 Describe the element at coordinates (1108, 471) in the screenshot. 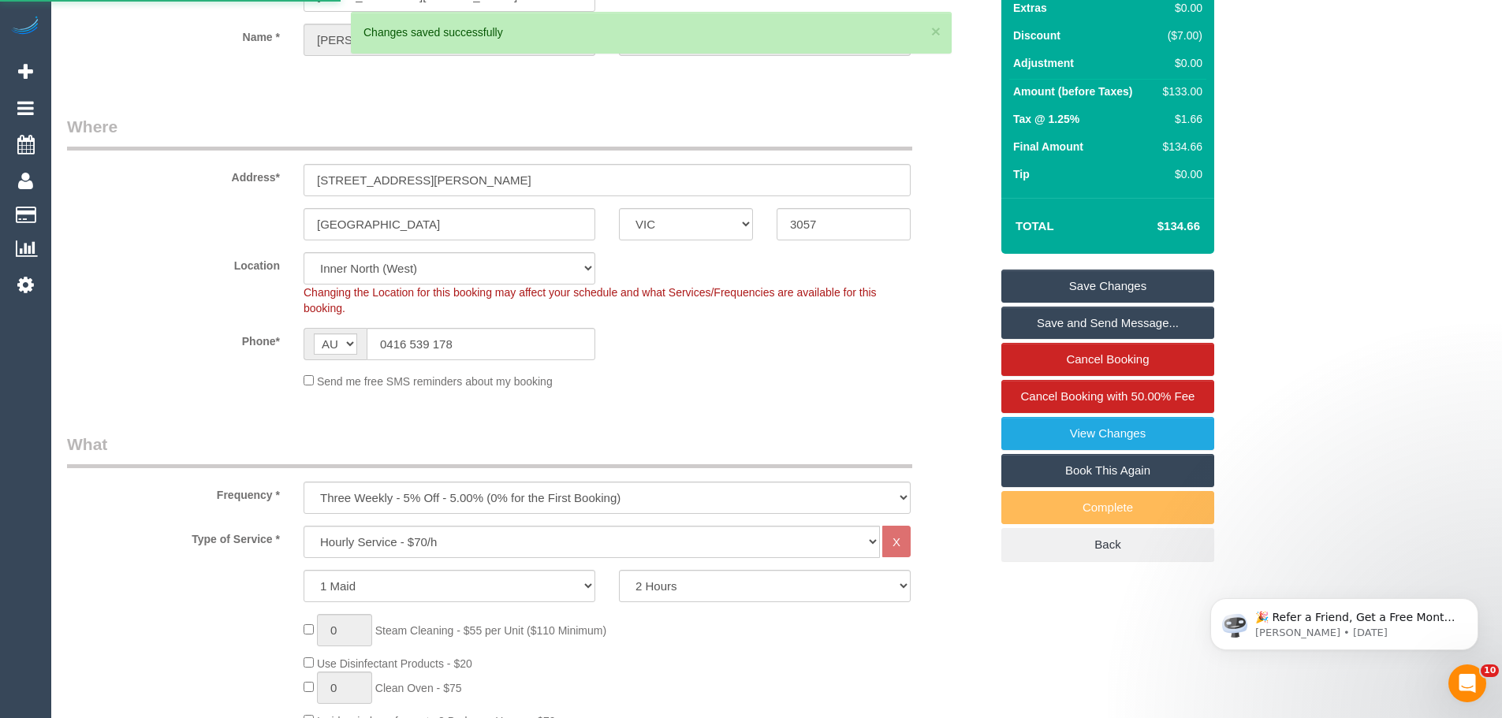

I see `a: Book This Again` at that location.